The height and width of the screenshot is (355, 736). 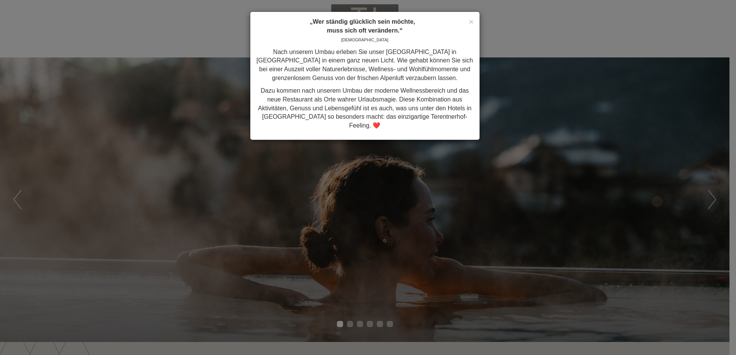 I want to click on strong: muss sich oft verändern.“, so click(x=365, y=30).